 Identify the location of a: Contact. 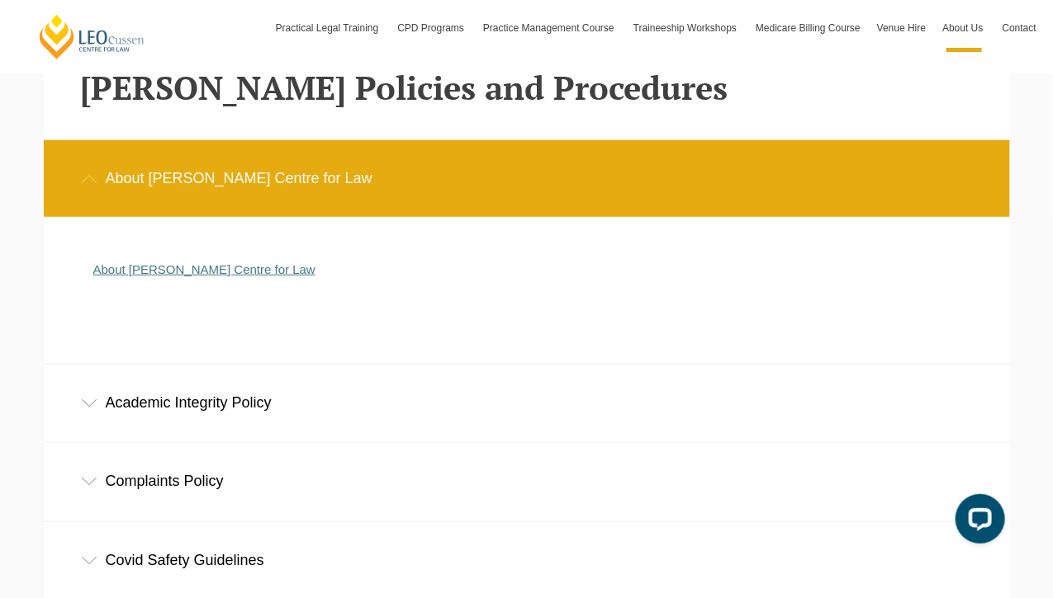
(1019, 28).